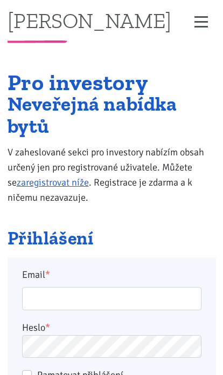 Image resolution: width=223 pixels, height=375 pixels. Describe the element at coordinates (112, 274) in the screenshot. I see `label: Email` at that location.